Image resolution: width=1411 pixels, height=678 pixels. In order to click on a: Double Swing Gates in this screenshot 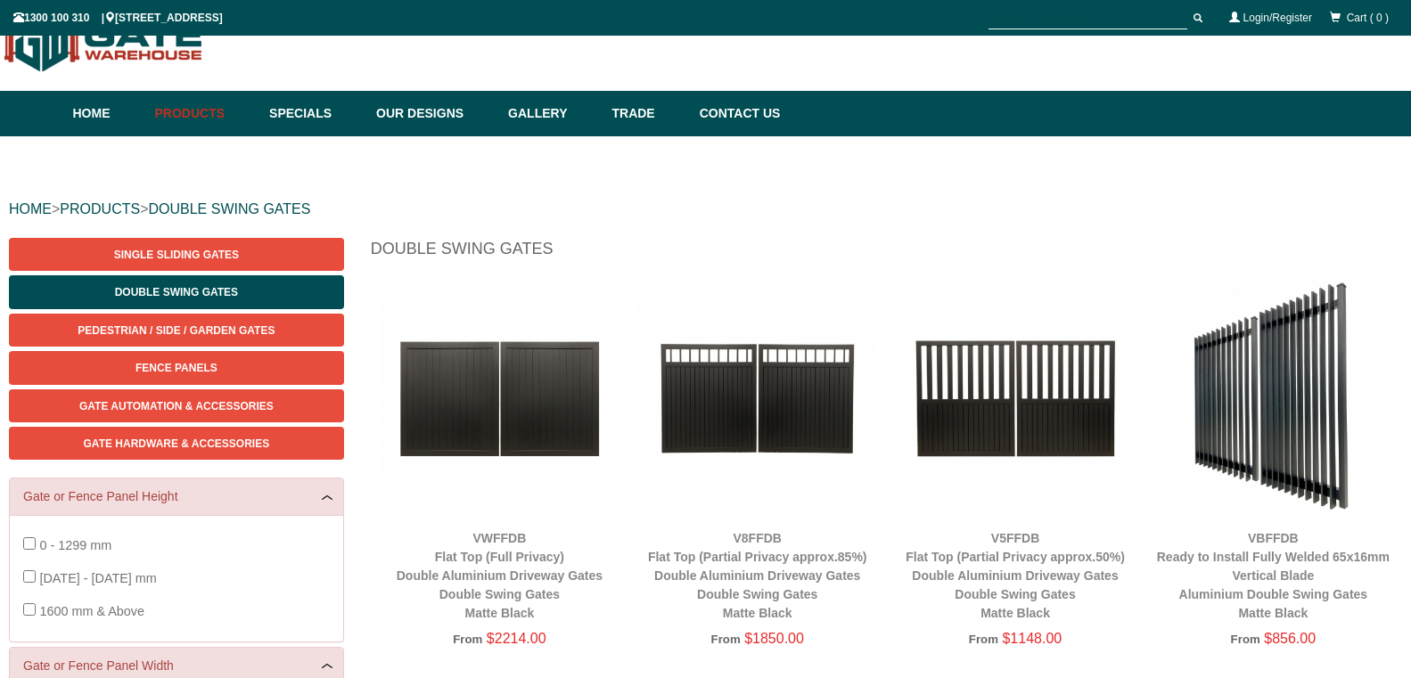, I will do `click(176, 291)`.